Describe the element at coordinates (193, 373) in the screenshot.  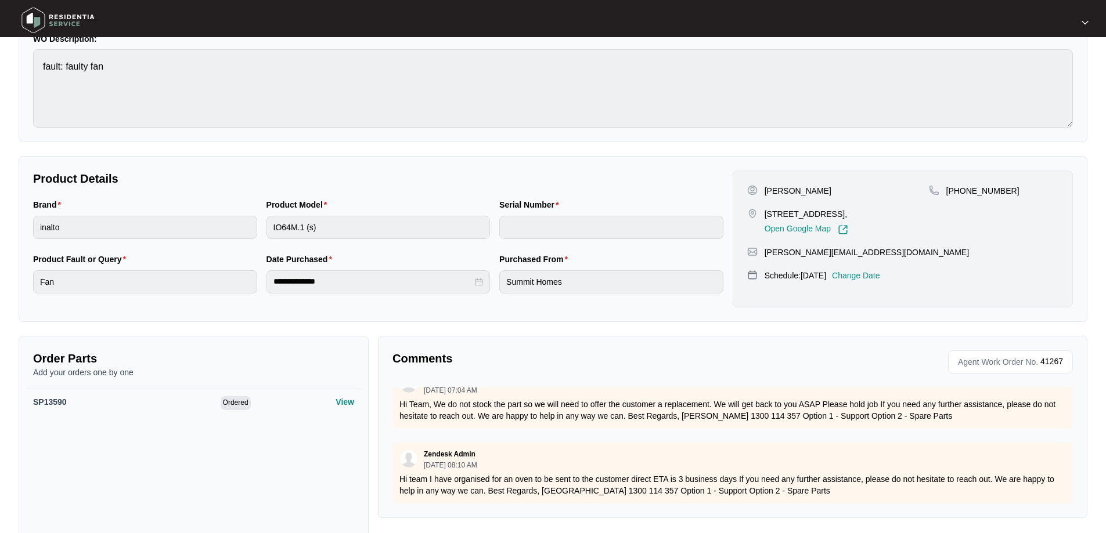
I see `p: Add your orders one by one` at that location.